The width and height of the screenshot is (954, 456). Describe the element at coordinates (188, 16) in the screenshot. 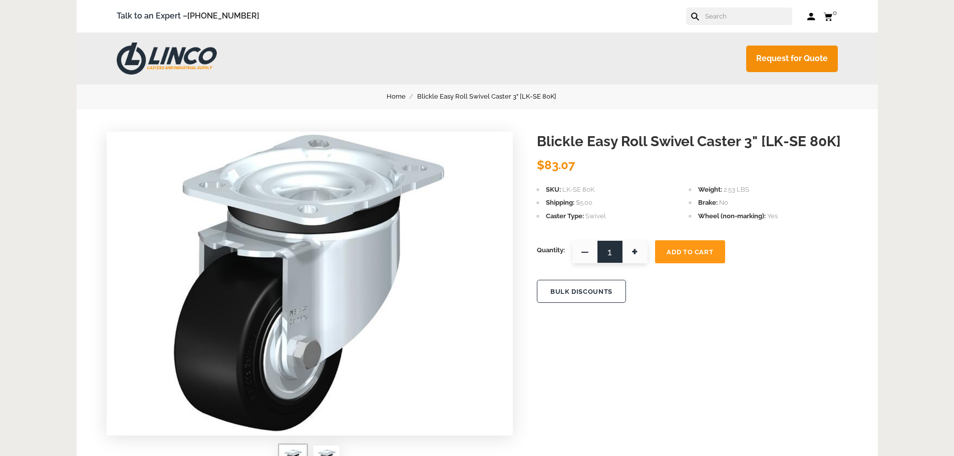

I see `span: Talk to an Expert –` at that location.